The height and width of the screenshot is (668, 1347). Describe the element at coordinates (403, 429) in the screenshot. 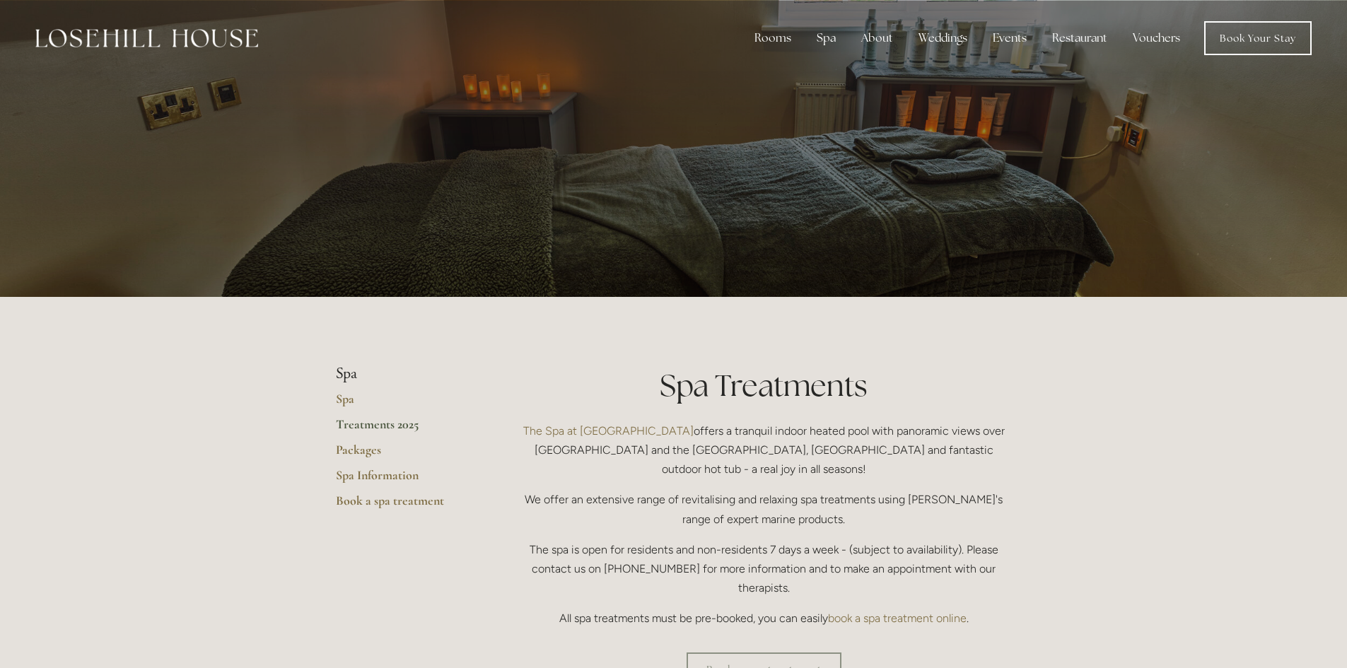

I see `a: Treatments 2025` at that location.